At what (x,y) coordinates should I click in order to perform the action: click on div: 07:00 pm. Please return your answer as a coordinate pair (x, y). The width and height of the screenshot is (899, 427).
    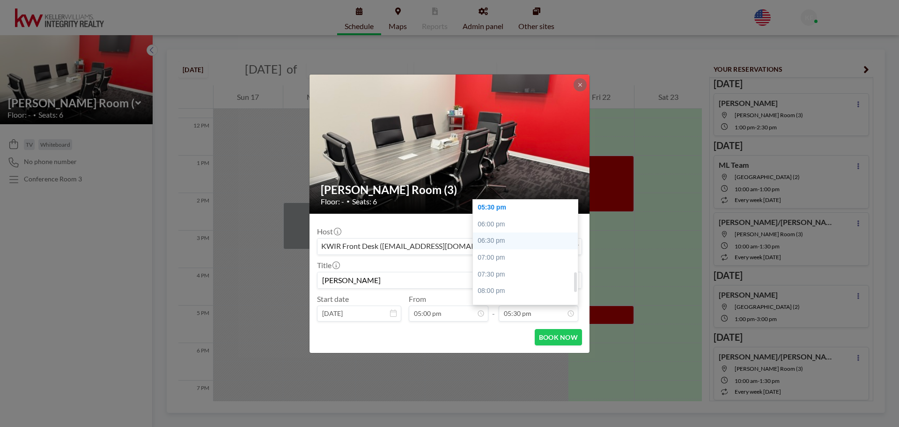
    Looking at the image, I should click on (528, 258).